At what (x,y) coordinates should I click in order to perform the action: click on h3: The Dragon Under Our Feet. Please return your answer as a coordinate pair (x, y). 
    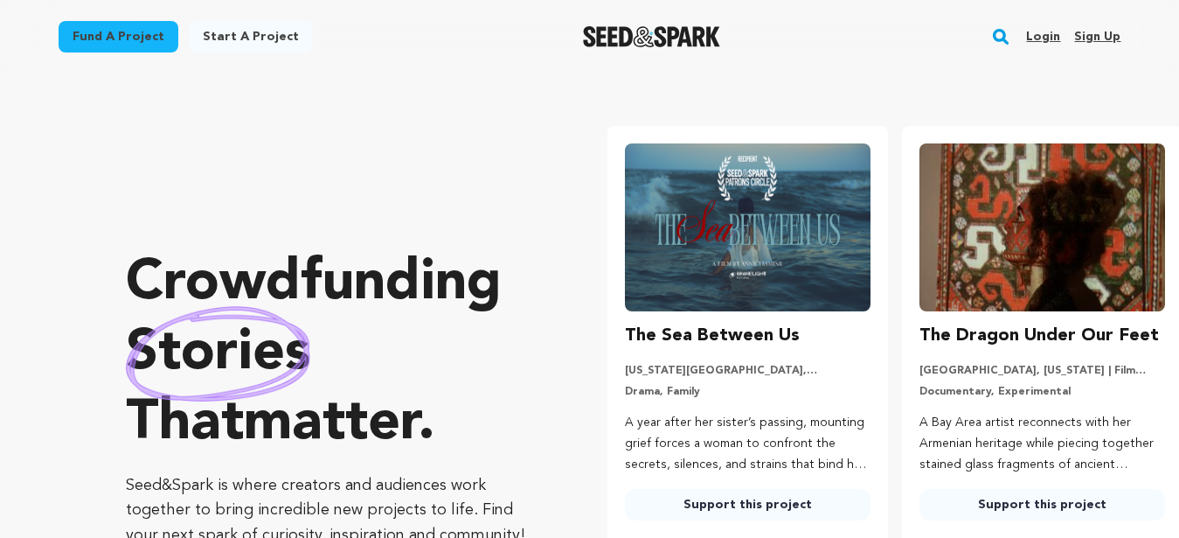
    Looking at the image, I should click on (1039, 336).